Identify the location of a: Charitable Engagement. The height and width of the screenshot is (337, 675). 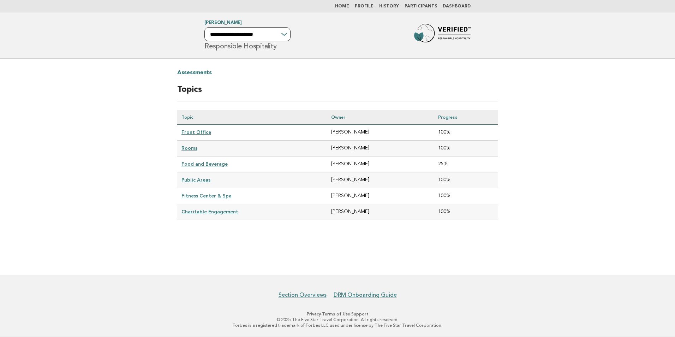
(210, 212).